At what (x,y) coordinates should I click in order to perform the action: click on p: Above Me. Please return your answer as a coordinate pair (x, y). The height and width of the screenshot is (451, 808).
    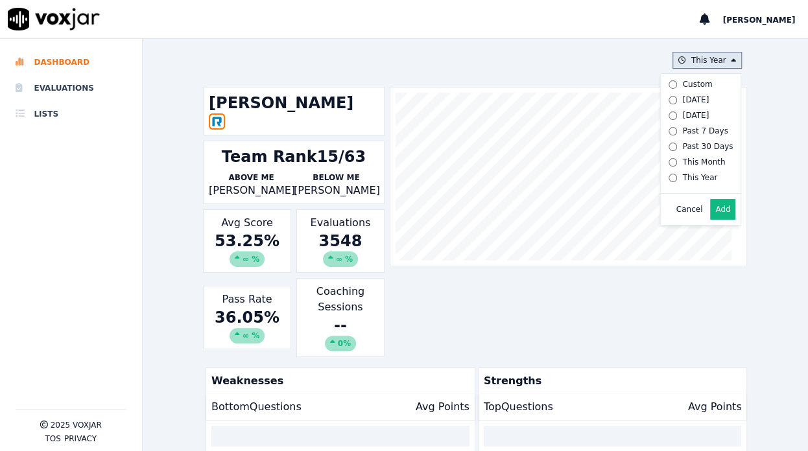
    Looking at the image, I should click on (251, 178).